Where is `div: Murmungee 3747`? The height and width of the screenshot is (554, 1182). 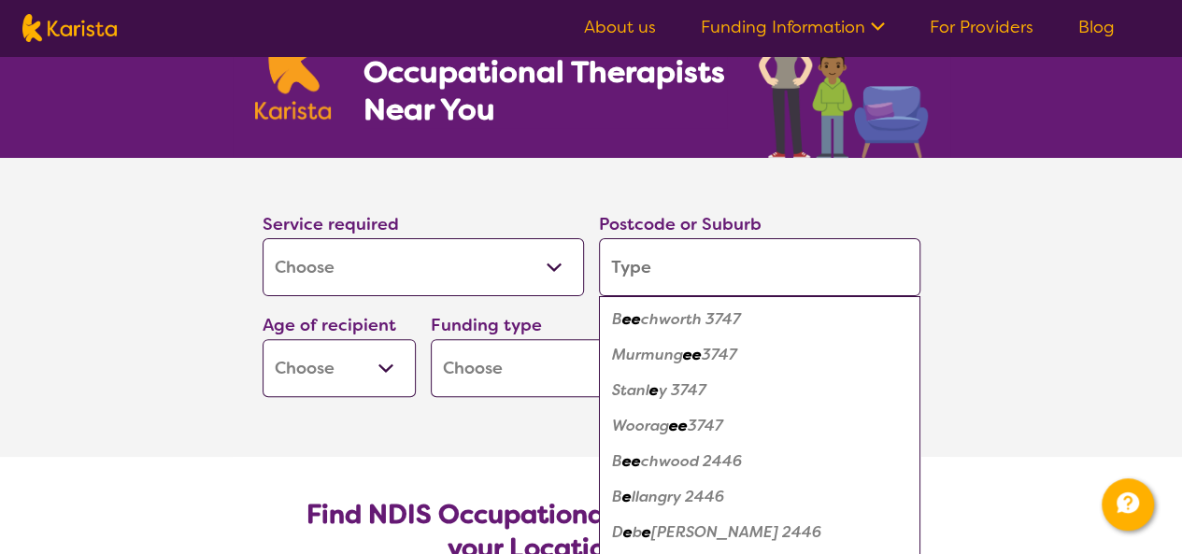
div: Murmungee 3747 is located at coordinates (760, 355).